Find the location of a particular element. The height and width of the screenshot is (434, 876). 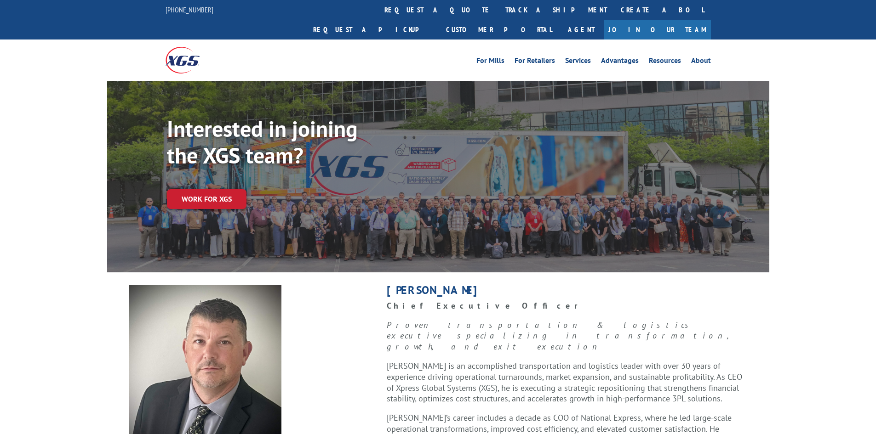

a: About is located at coordinates (701, 62).